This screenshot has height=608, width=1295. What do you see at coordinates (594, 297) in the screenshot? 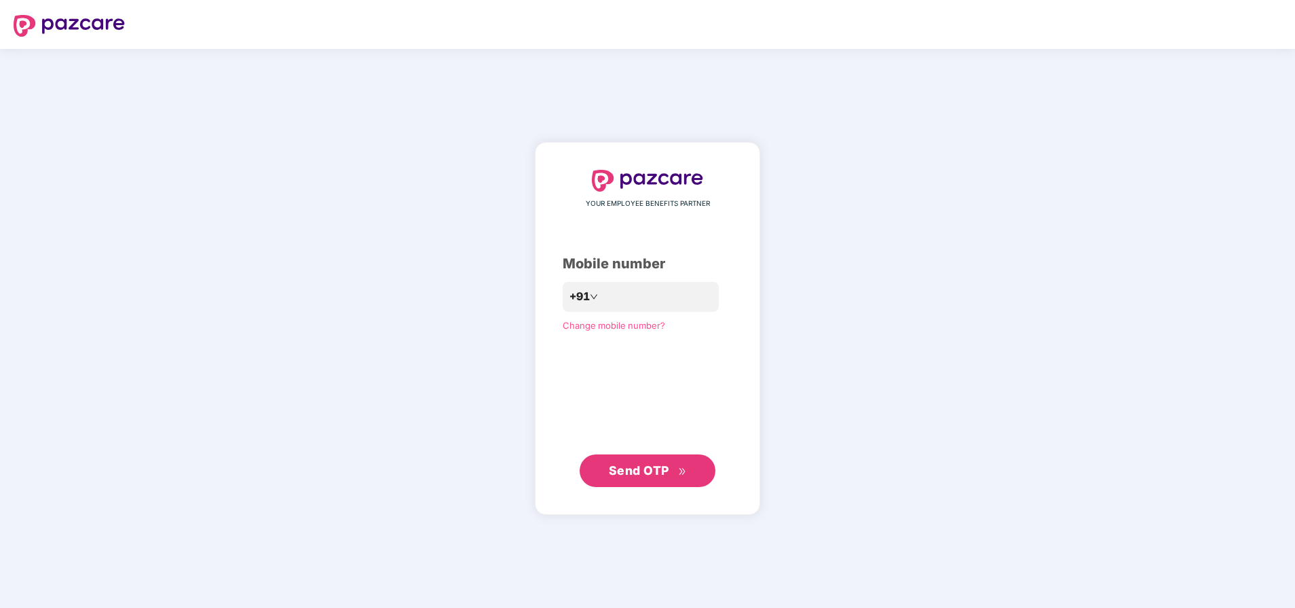
I see `span: down` at bounding box center [594, 297].